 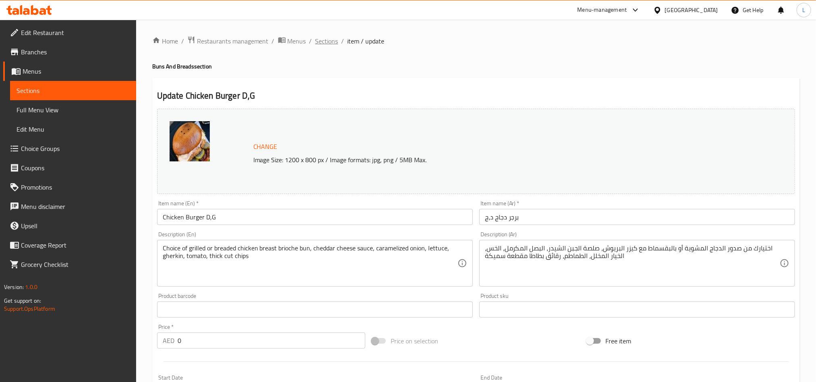 What do you see at coordinates (803, 10) in the screenshot?
I see `span: L` at bounding box center [803, 10].